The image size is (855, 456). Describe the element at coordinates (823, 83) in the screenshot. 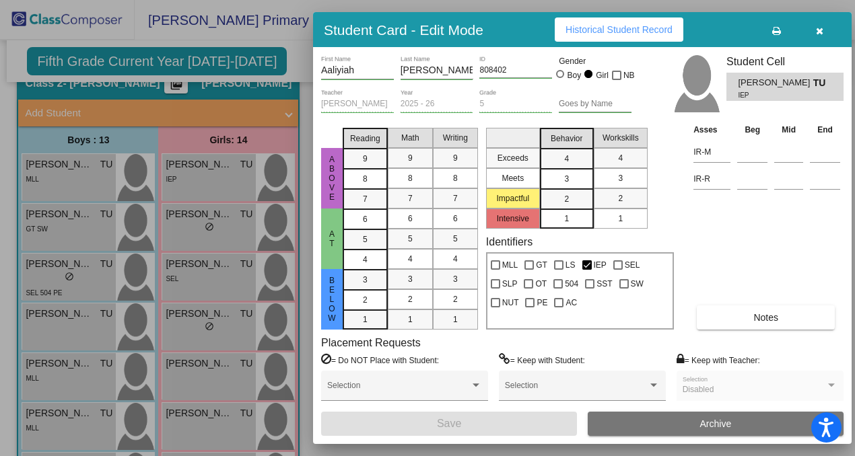

I see `span: TU` at that location.